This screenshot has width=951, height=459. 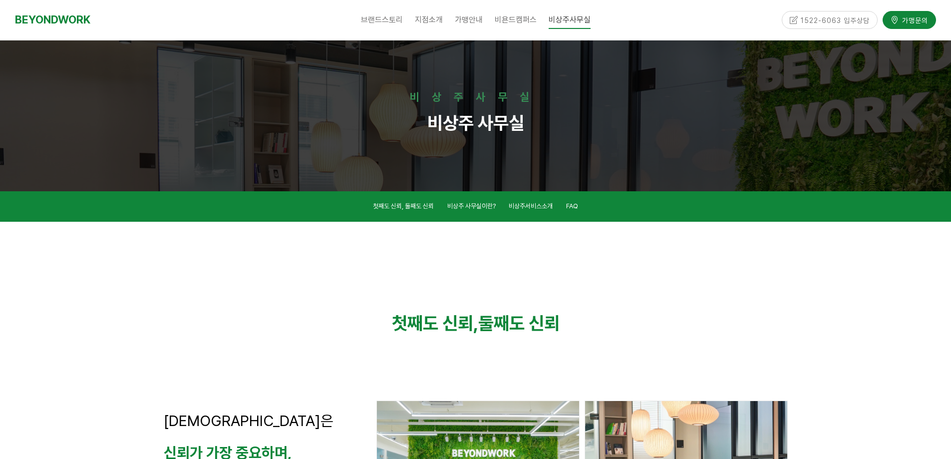 What do you see at coordinates (476, 97) in the screenshot?
I see `strong: 비상주사무실` at bounding box center [476, 97].